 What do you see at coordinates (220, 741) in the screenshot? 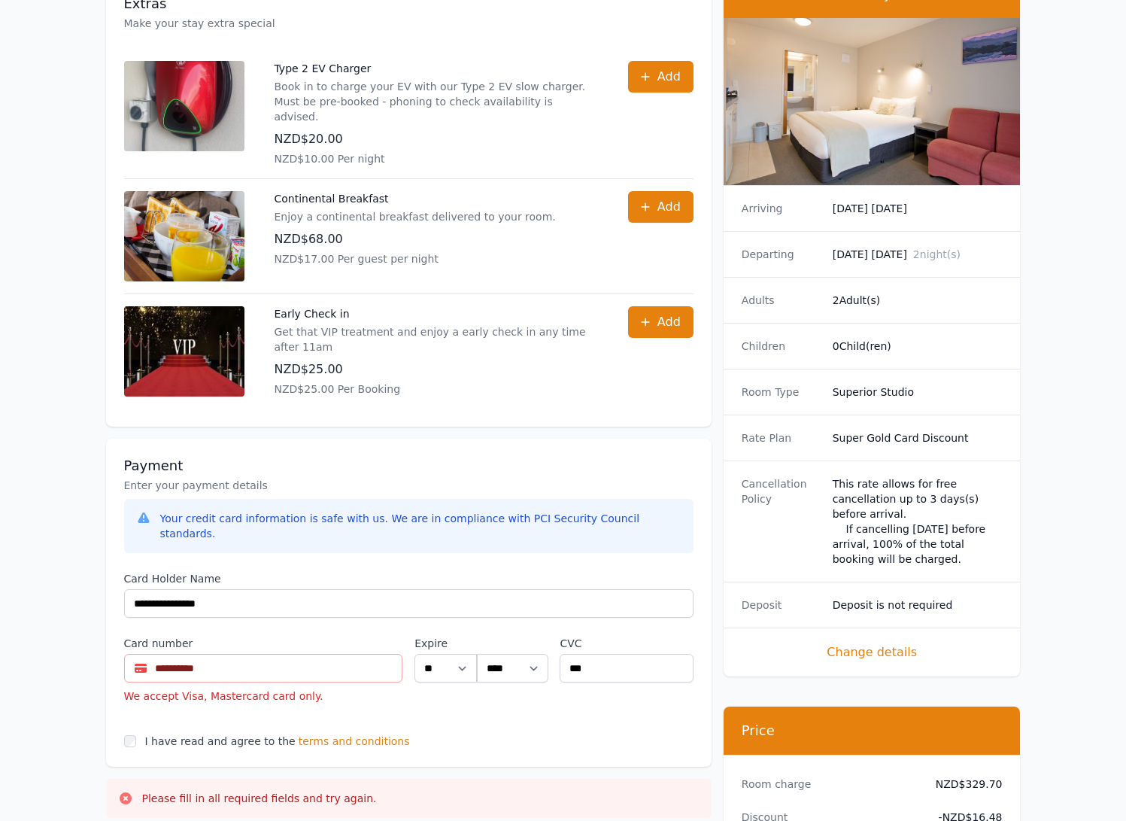
I see `label: I have read and agree to the` at bounding box center [220, 741].